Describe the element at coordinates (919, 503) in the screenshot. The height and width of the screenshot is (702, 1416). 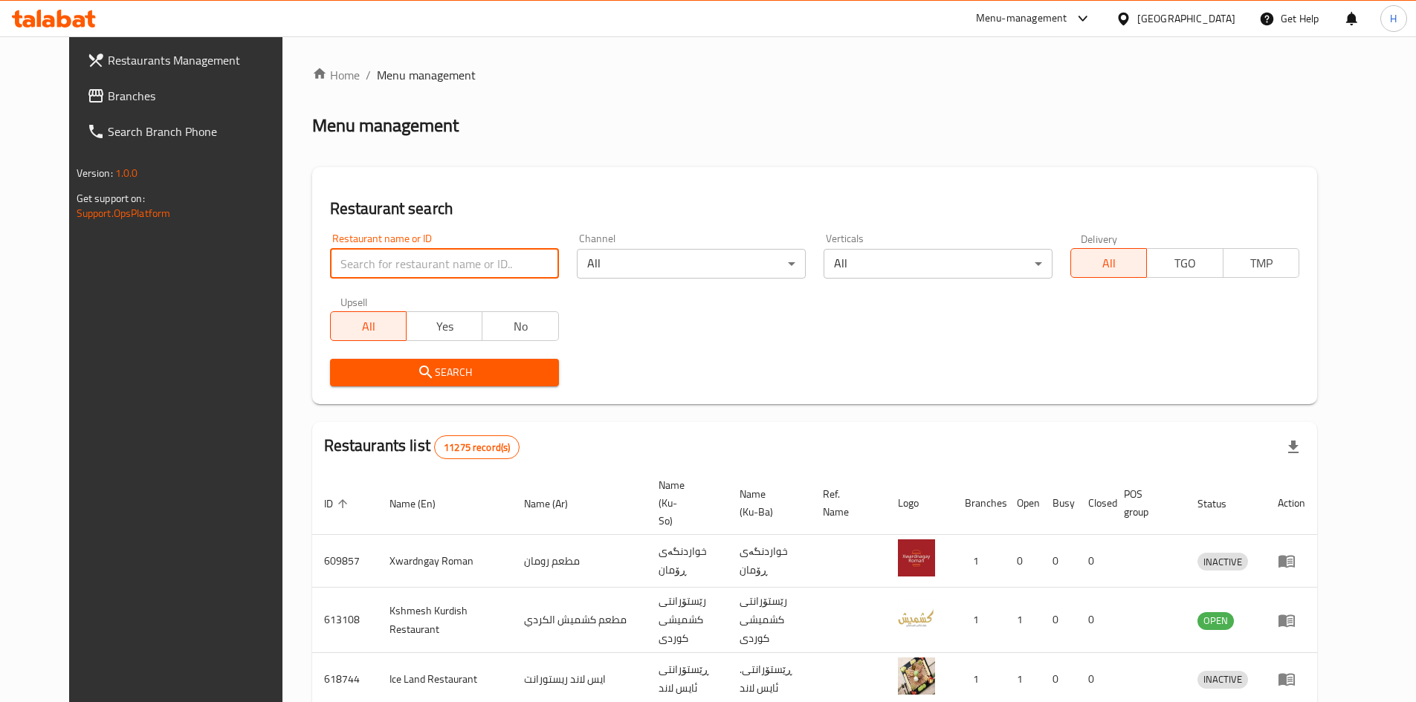
I see `th: Logo` at that location.